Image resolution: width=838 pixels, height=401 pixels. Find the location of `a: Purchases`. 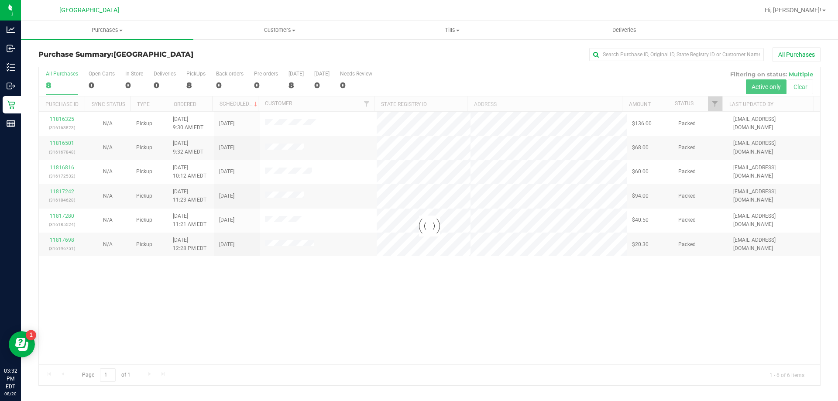

a: Purchases is located at coordinates (107, 30).